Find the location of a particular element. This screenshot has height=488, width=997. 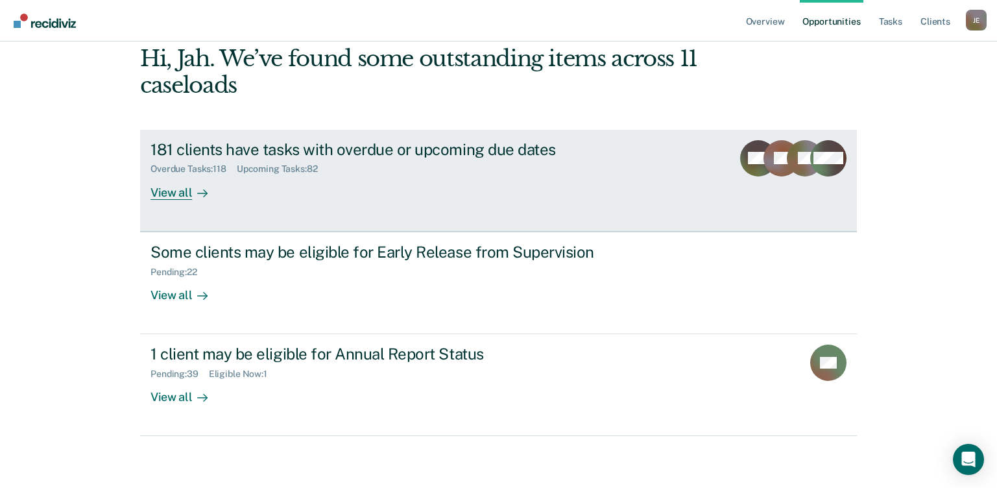

div: Pending : 22 is located at coordinates (179, 272).